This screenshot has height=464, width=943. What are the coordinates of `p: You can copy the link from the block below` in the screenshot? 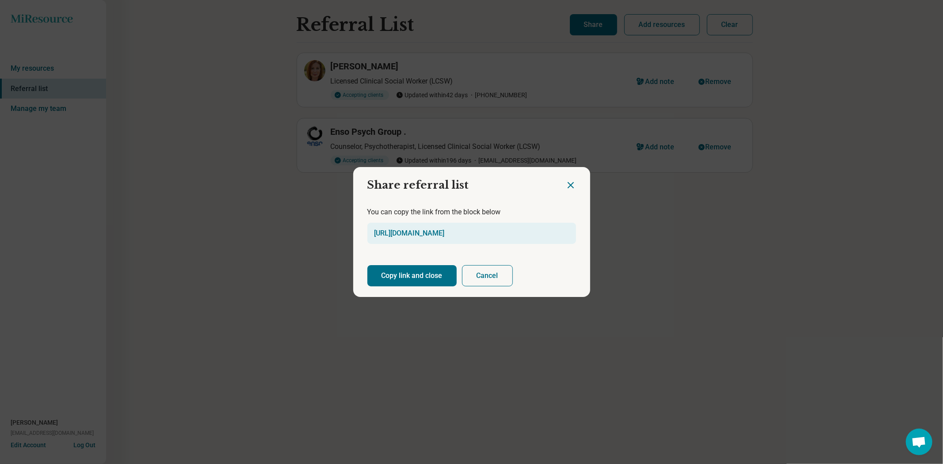 It's located at (472, 212).